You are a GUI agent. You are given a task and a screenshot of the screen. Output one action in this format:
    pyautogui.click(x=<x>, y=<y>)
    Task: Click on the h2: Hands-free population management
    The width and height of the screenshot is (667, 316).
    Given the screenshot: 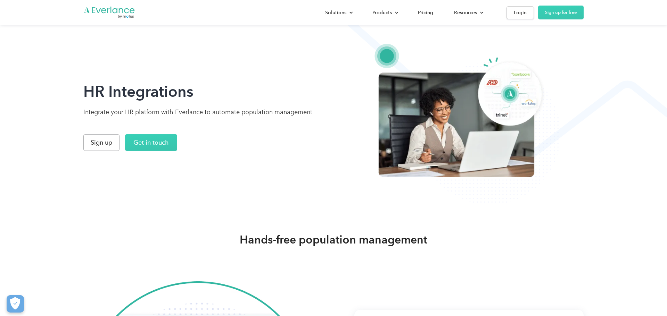 What is the action you would take?
    pyautogui.click(x=333, y=240)
    